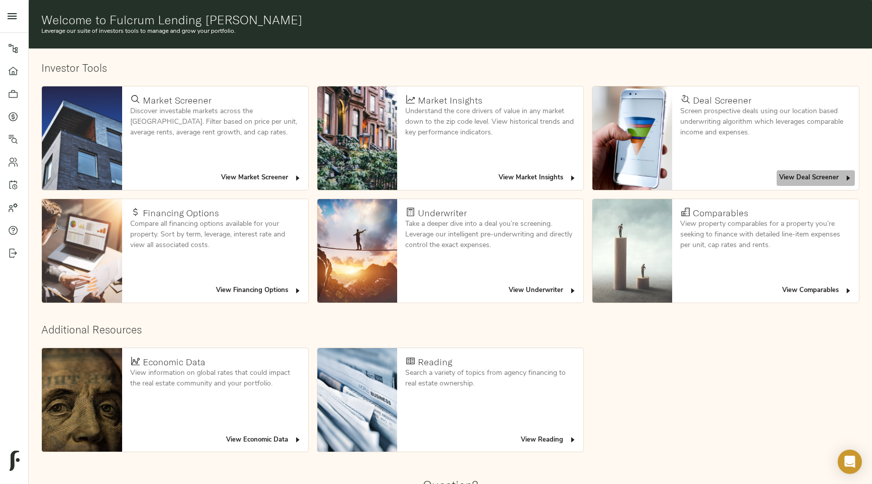 The image size is (872, 484). I want to click on img: Deal Screener, so click(632, 138).